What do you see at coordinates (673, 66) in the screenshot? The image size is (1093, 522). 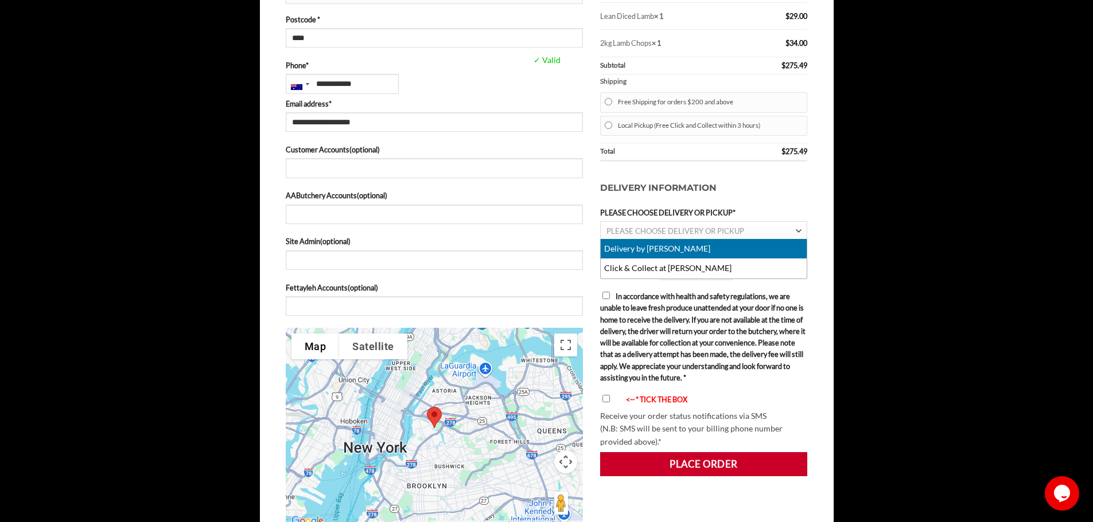 I see `th: Subtotal` at bounding box center [673, 66].